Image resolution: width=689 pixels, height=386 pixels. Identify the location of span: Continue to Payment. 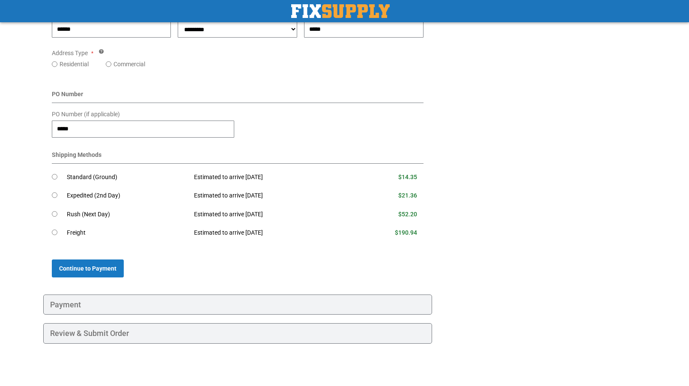
(88, 269).